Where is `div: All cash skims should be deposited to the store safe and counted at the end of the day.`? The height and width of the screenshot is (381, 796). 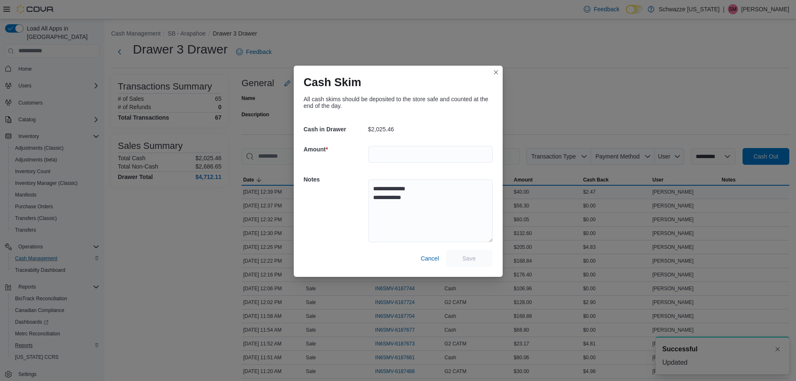
div: All cash skims should be deposited to the store safe and counted at the end of the day. is located at coordinates (398, 102).